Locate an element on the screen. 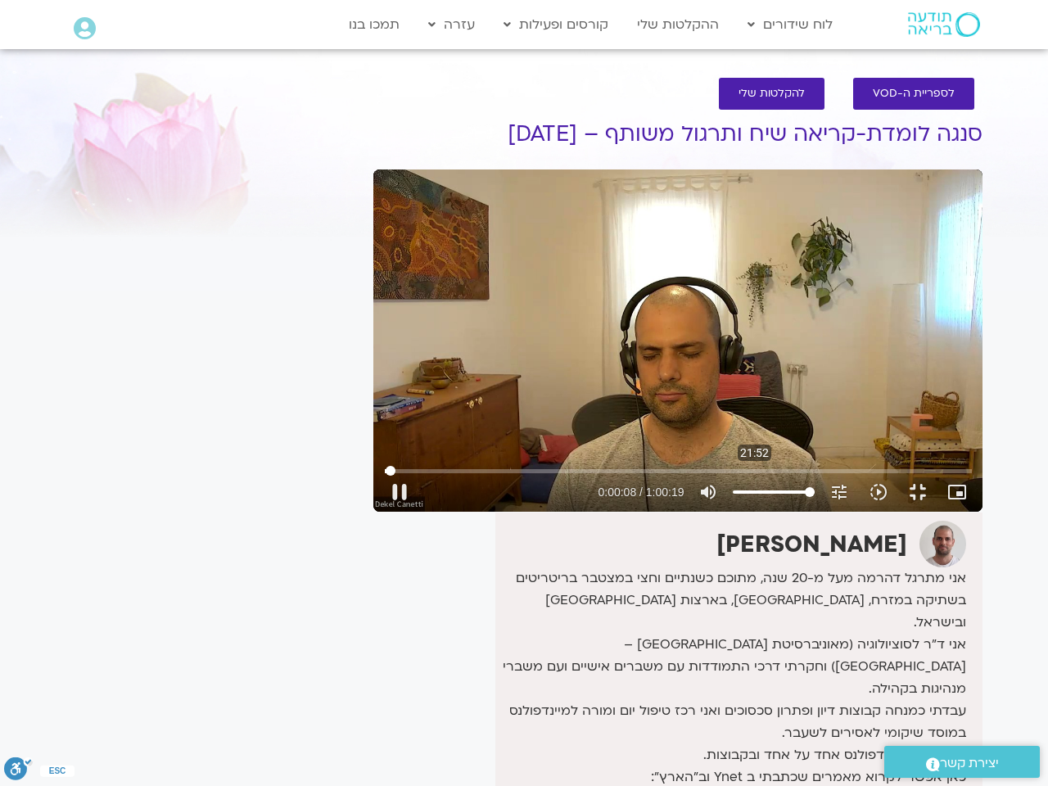 This screenshot has height=786, width=1048. a: לספריית ה-VOD is located at coordinates (914, 93).